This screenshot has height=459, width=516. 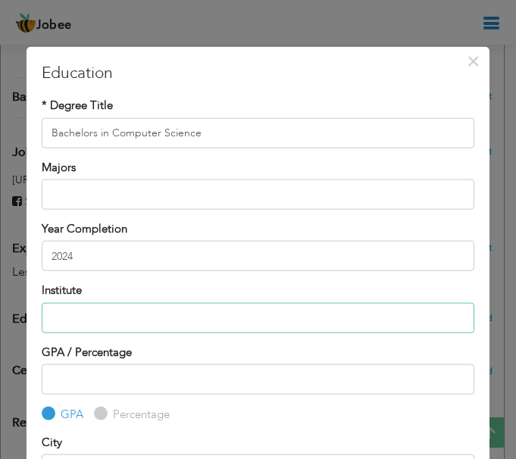 I want to click on label: City, so click(x=51, y=441).